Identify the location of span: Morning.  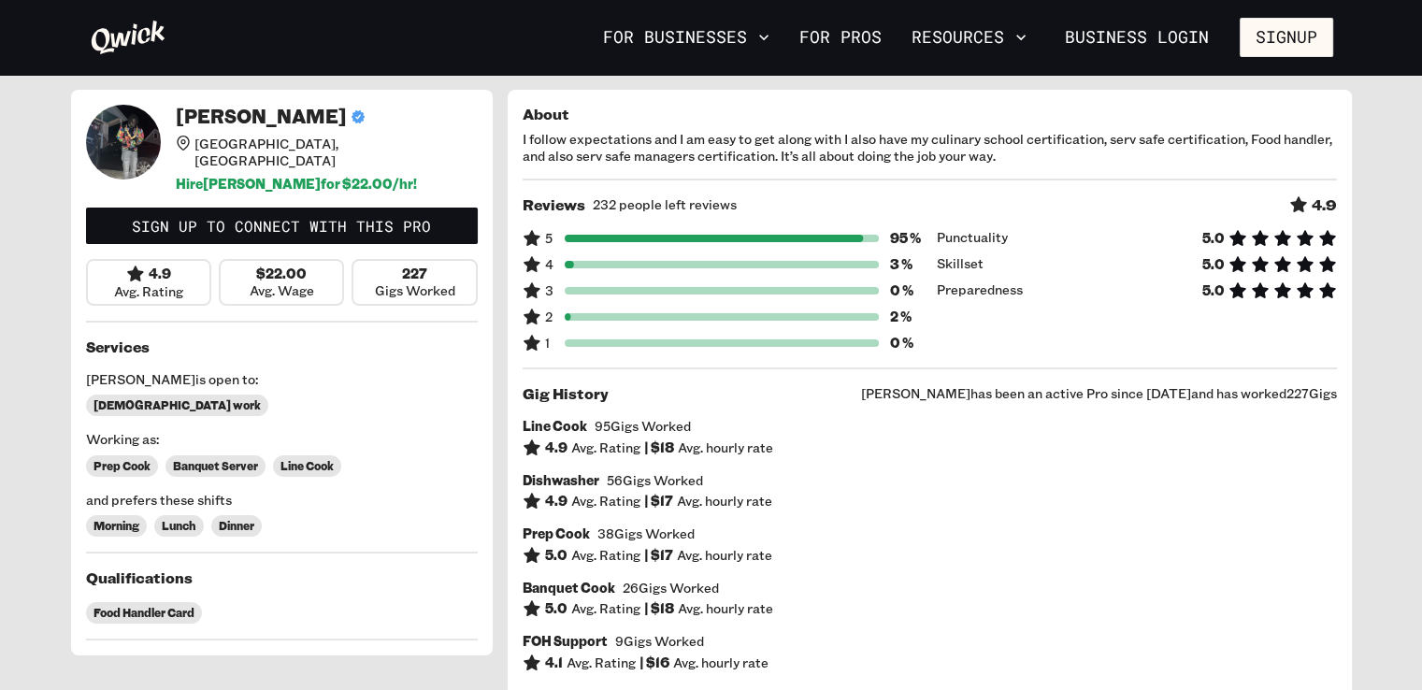
(116, 525).